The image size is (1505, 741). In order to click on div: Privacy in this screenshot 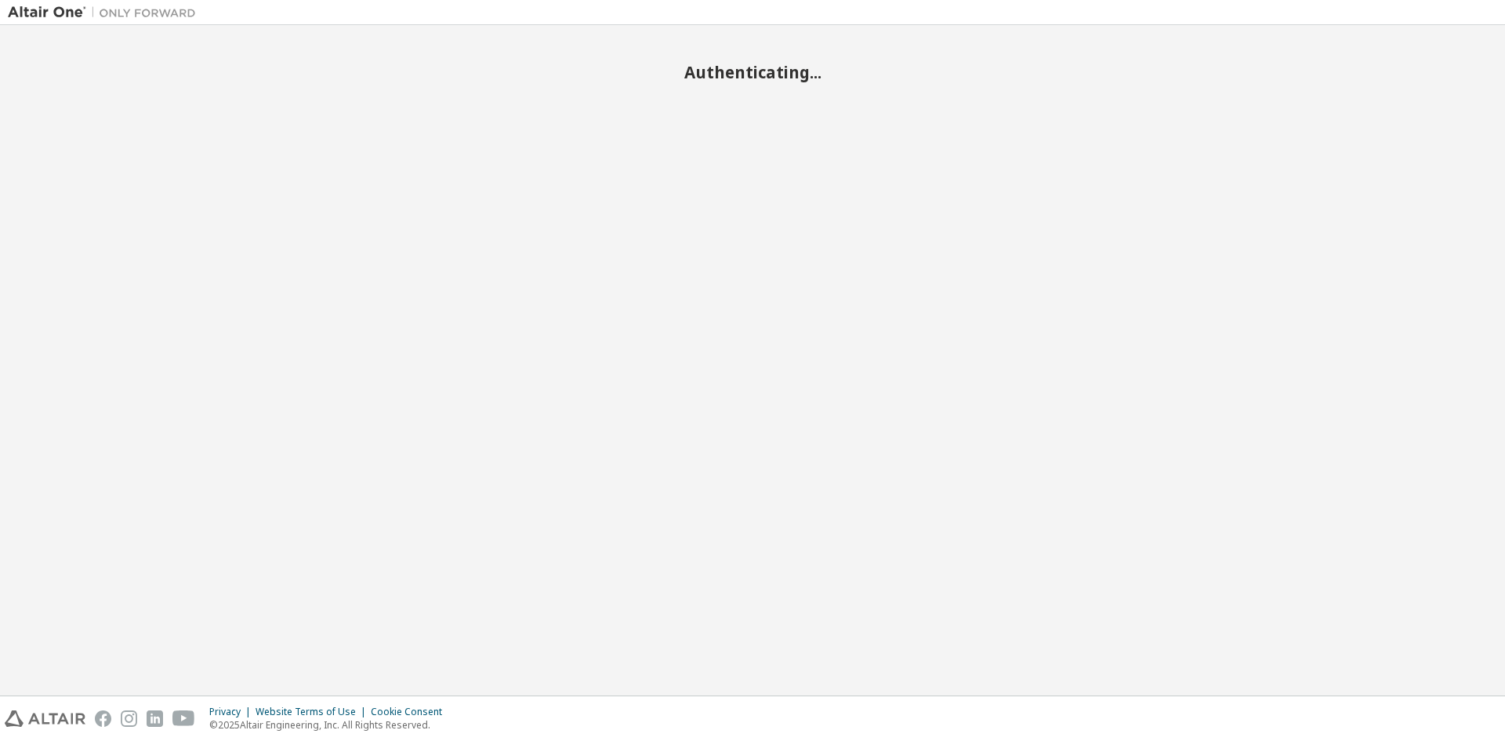, I will do `click(232, 712)`.